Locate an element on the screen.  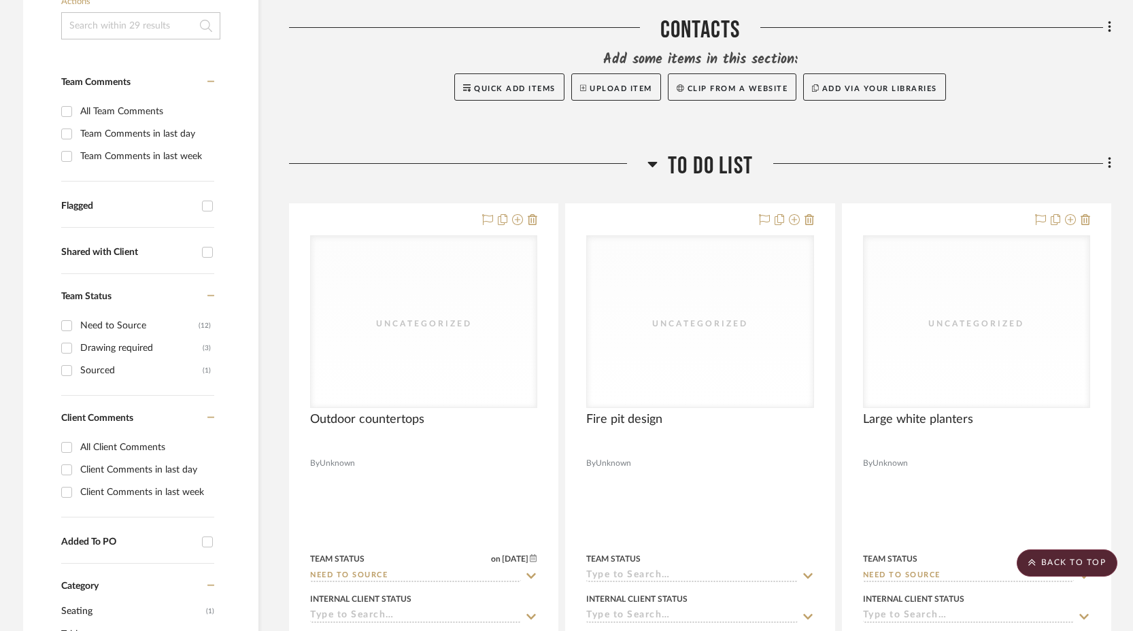
div: Sourced is located at coordinates (141, 371).